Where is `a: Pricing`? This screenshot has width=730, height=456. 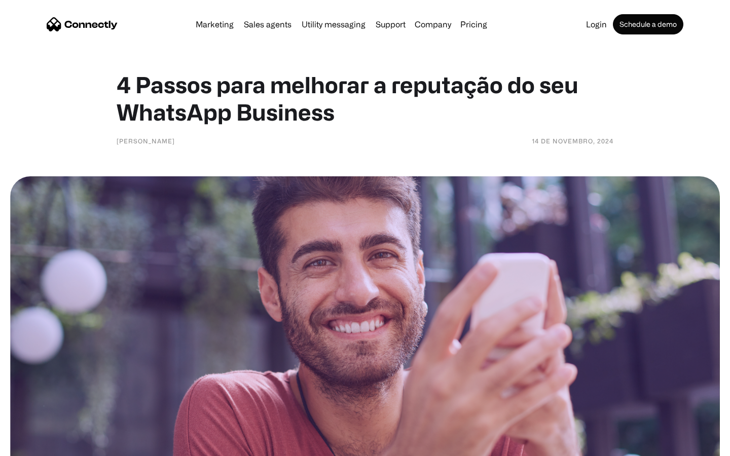
a: Pricing is located at coordinates (473, 24).